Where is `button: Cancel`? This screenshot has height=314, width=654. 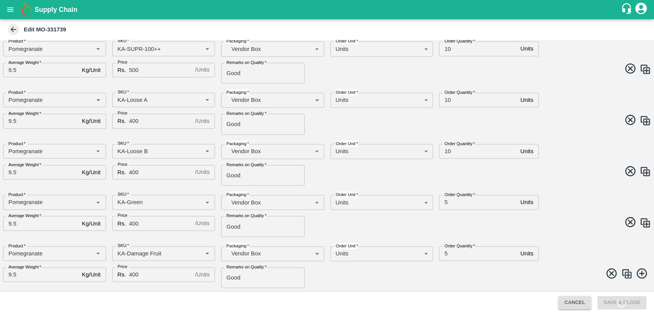 button: Cancel is located at coordinates (574, 302).